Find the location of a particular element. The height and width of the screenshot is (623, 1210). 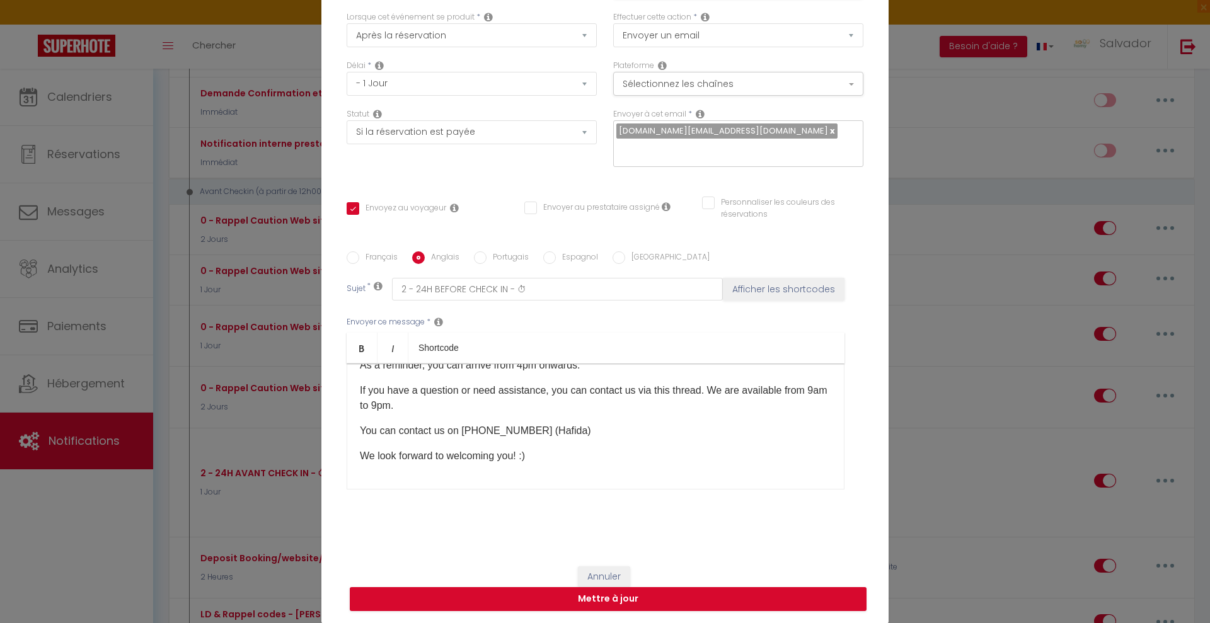

label: Envoyer ce message is located at coordinates (386, 322).